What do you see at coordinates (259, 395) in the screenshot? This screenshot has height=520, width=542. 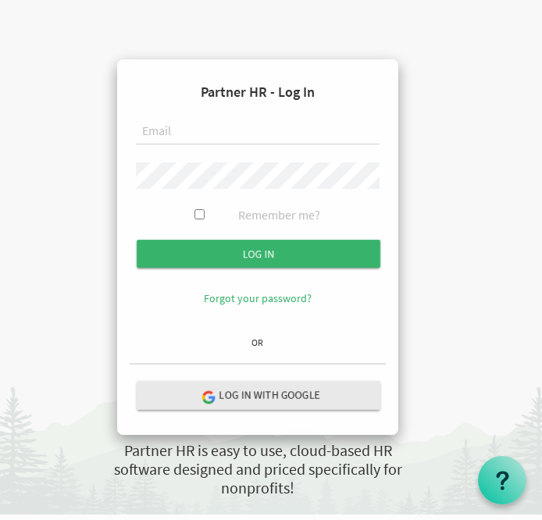 I see `button: Log in with Google` at bounding box center [259, 395].